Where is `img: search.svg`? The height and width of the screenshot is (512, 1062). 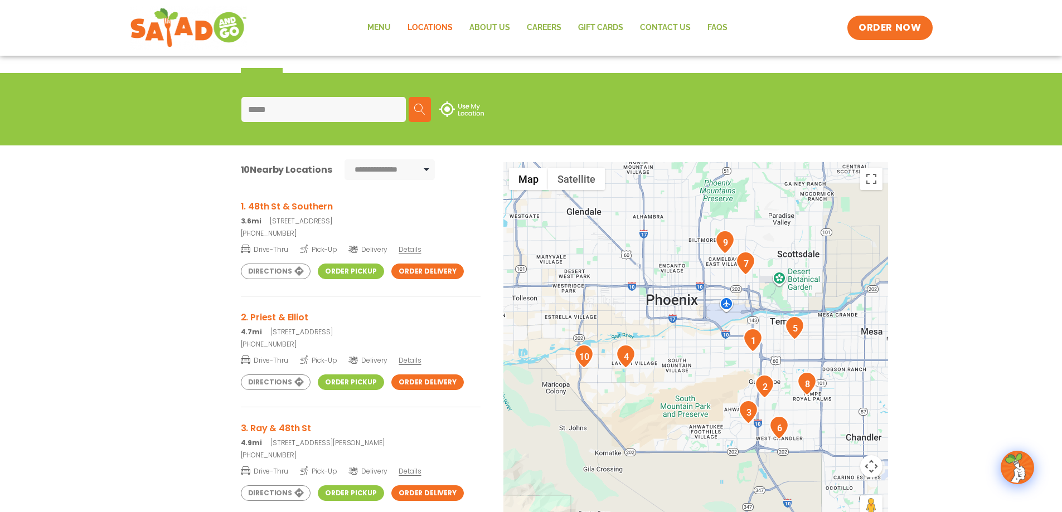 img: search.svg is located at coordinates (420, 109).